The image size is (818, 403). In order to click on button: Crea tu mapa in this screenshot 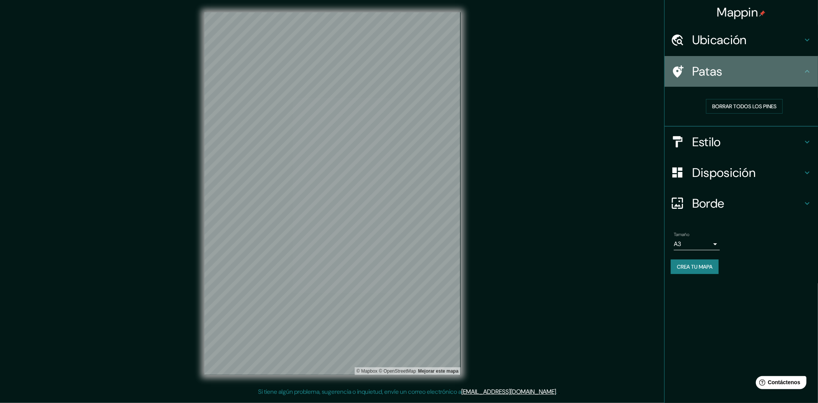, I will do `click(694, 267)`.